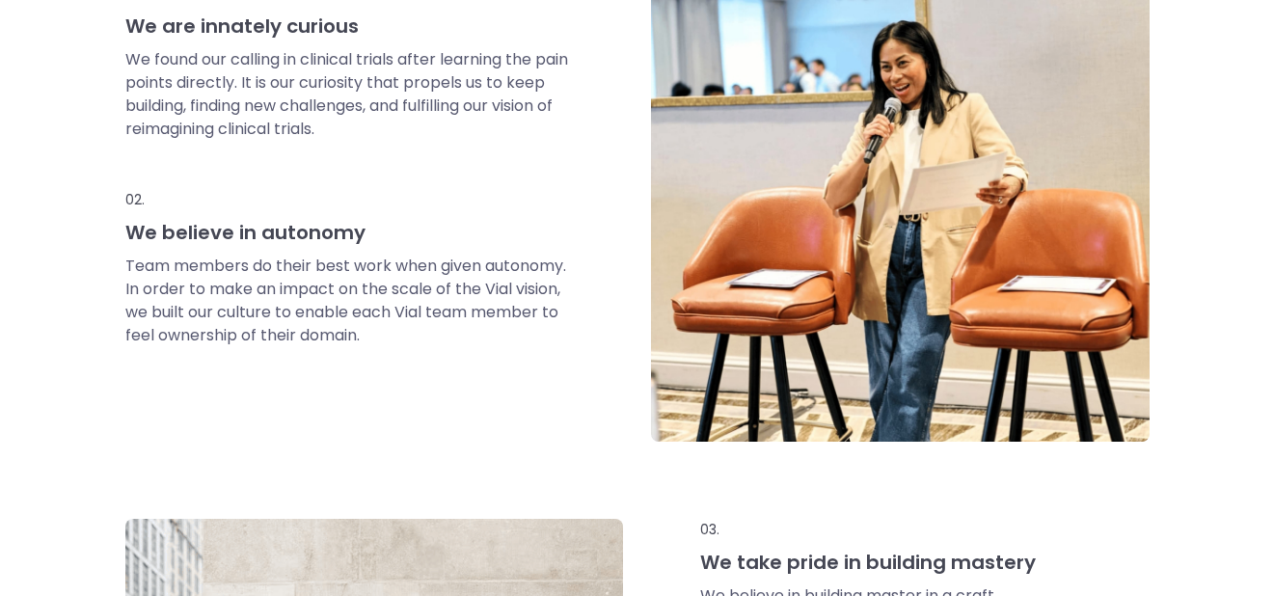 This screenshot has height=596, width=1274. I want to click on h3: We are innately curious, so click(348, 26).